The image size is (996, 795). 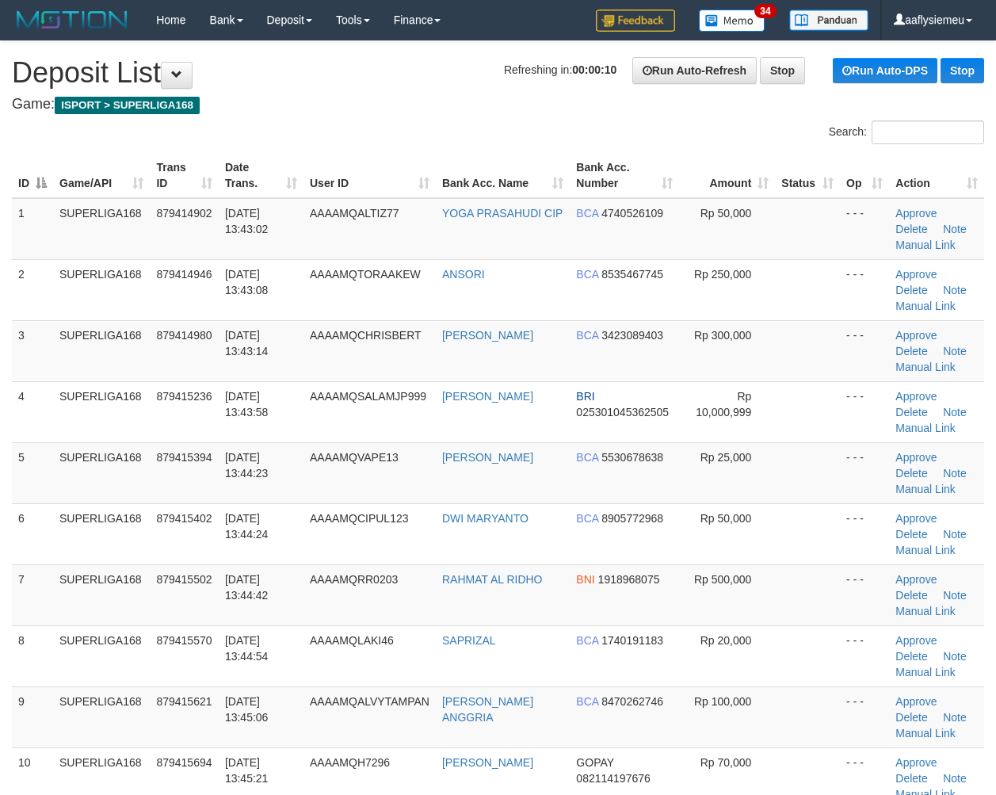 I want to click on span: 879415402, so click(x=184, y=518).